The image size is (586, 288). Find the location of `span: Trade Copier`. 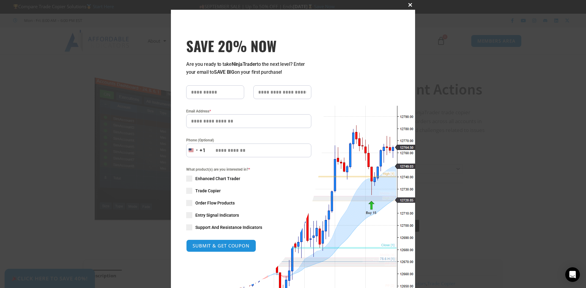

span: Trade Copier is located at coordinates (208, 191).